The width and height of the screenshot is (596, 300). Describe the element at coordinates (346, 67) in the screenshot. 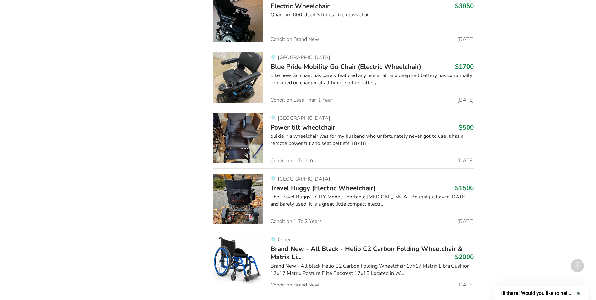

I see `span: Blue Pride Mobility Go Chair (Electric Wheelchair)` at that location.